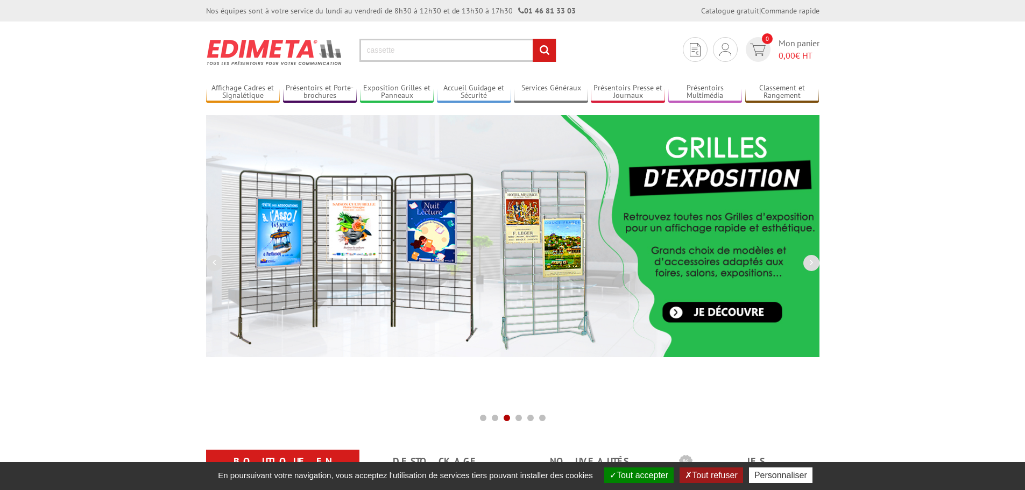  Describe the element at coordinates (405, 475) in the screenshot. I see `span: En poursuivant votre navigation, vous acceptez l'utilisation de services tiers pouvant installer ...` at that location.